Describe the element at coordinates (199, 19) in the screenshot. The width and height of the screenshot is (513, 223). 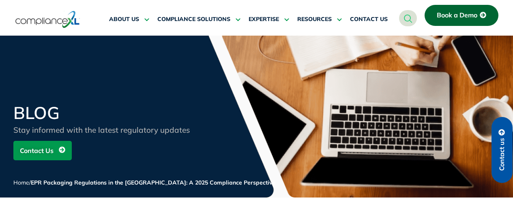
I see `a: COMPLIANCE SOLUTIONS` at that location.